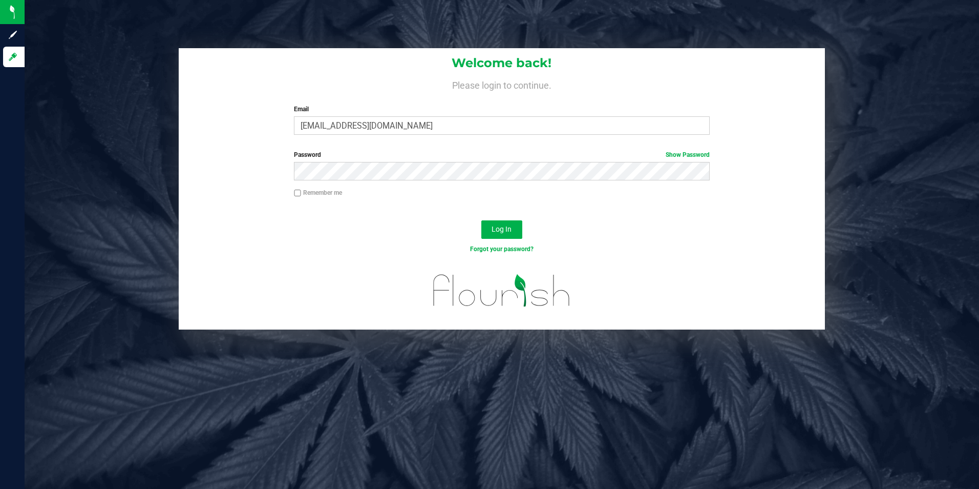 The image size is (979, 489). What do you see at coordinates (502, 229) in the screenshot?
I see `button: Log In` at bounding box center [502, 229].